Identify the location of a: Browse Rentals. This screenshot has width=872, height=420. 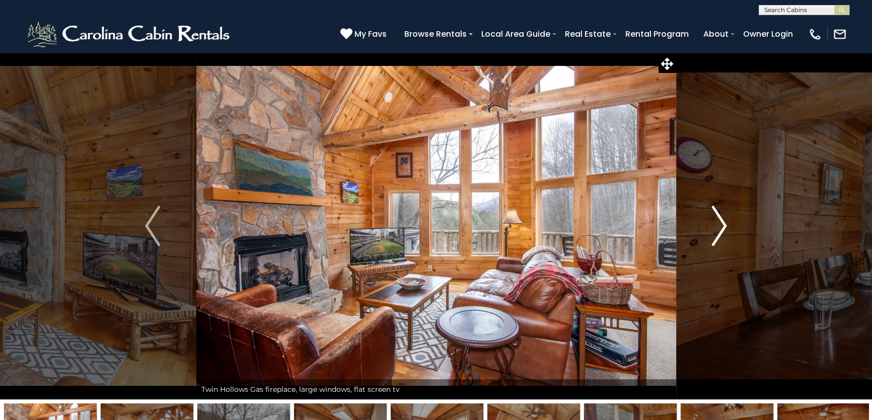
(435, 34).